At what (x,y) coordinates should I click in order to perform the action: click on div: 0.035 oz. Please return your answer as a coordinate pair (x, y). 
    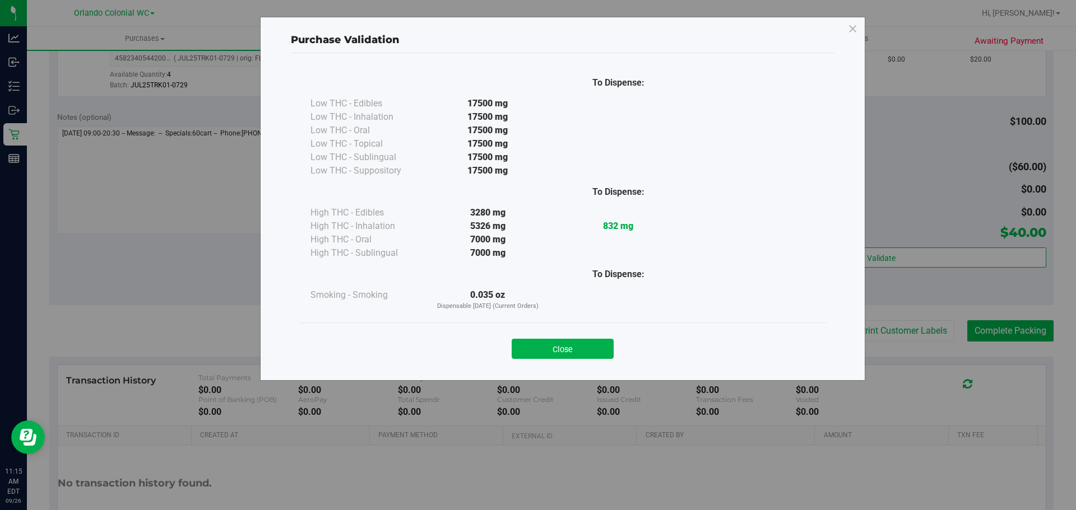
    Looking at the image, I should click on (487, 300).